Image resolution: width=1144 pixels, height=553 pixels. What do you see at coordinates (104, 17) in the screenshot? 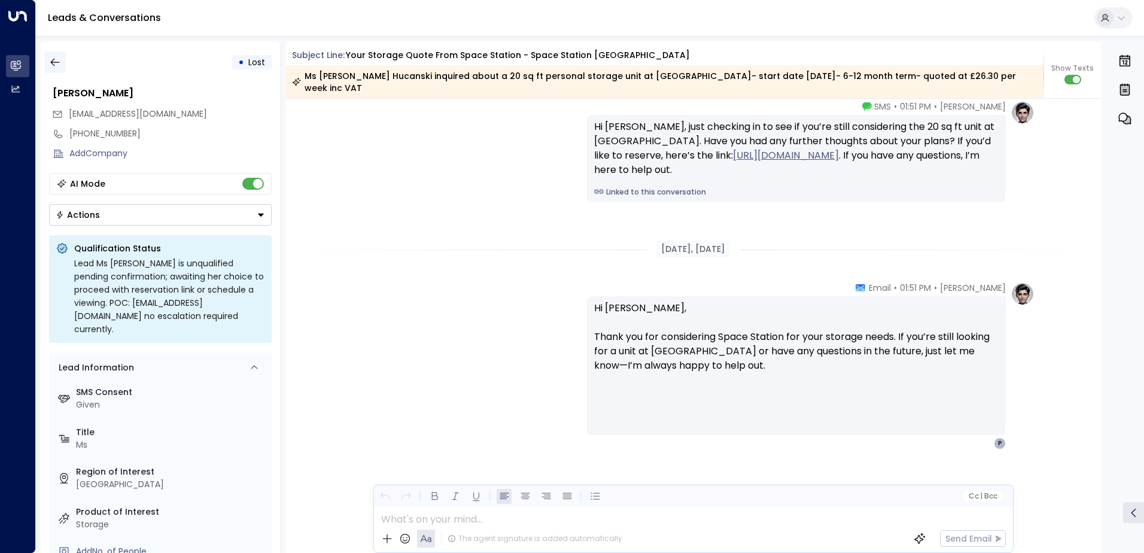
I see `a: Leads & Conversations` at bounding box center [104, 17].